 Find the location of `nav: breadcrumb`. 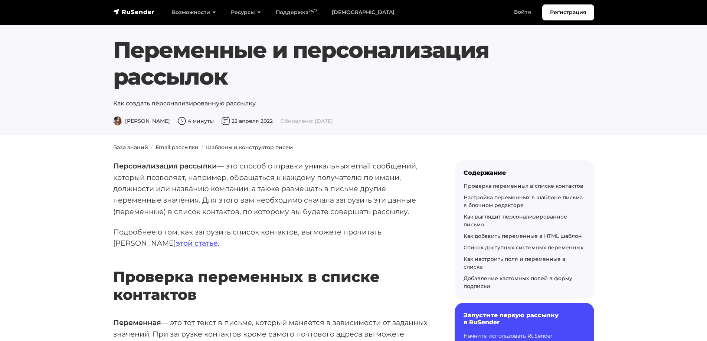

nav: breadcrumb is located at coordinates (354, 147).